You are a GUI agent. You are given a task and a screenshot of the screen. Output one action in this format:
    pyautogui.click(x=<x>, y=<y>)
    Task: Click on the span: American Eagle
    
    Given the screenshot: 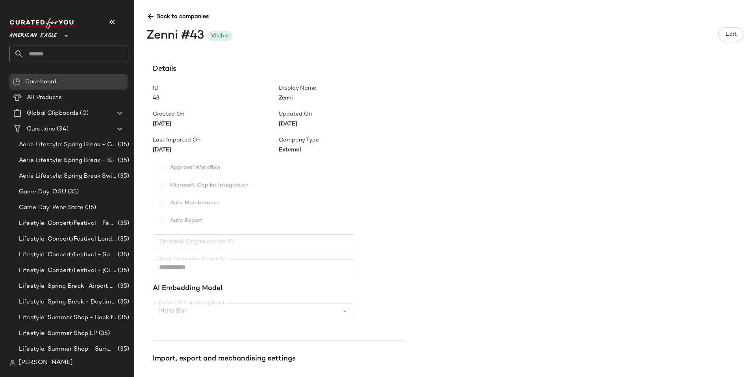 What is the action you would take?
    pyautogui.click(x=33, y=34)
    